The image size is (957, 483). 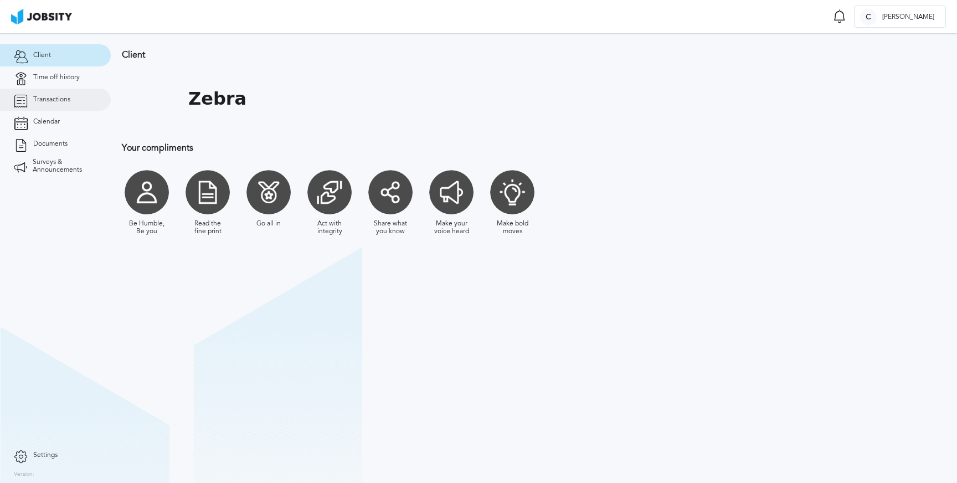 What do you see at coordinates (47, 122) in the screenshot?
I see `span: Calendar` at bounding box center [47, 122].